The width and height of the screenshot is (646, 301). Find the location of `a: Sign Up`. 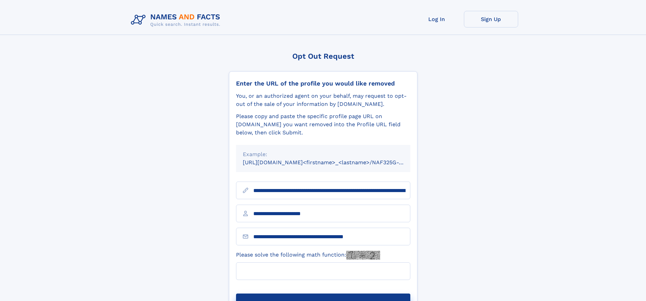

a: Sign Up is located at coordinates (491, 19).